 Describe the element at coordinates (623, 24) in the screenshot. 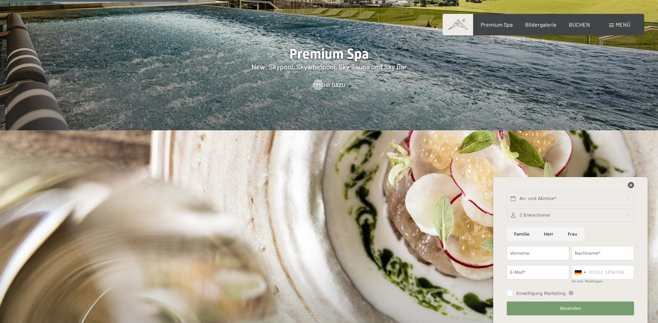

I see `span: Menü` at that location.